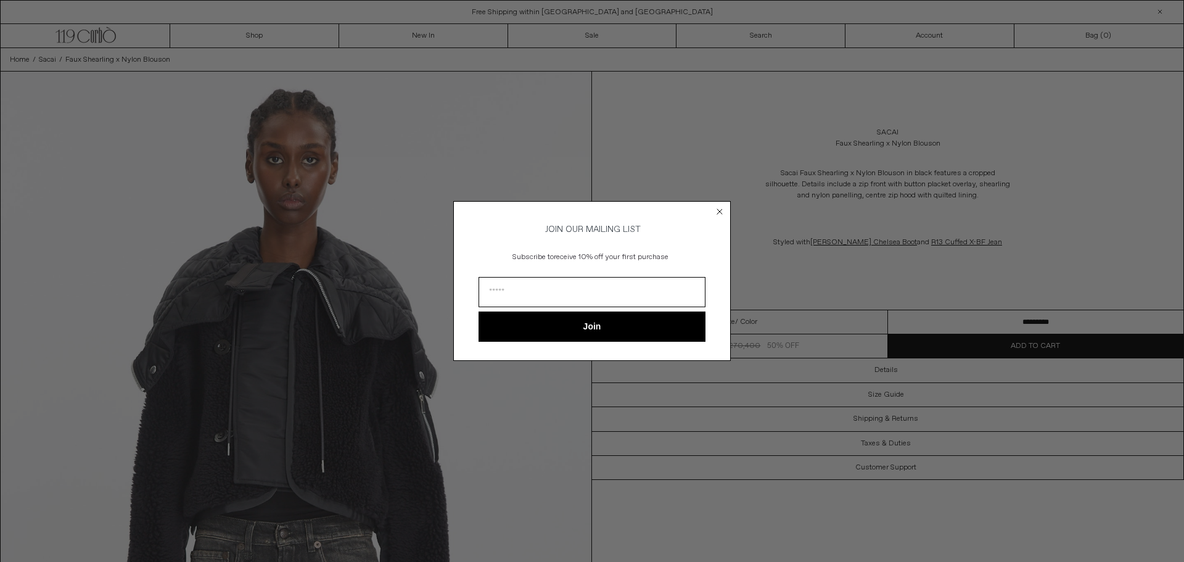 The image size is (1184, 562). What do you see at coordinates (720, 212) in the screenshot?
I see `button: Close dialog` at bounding box center [720, 212].